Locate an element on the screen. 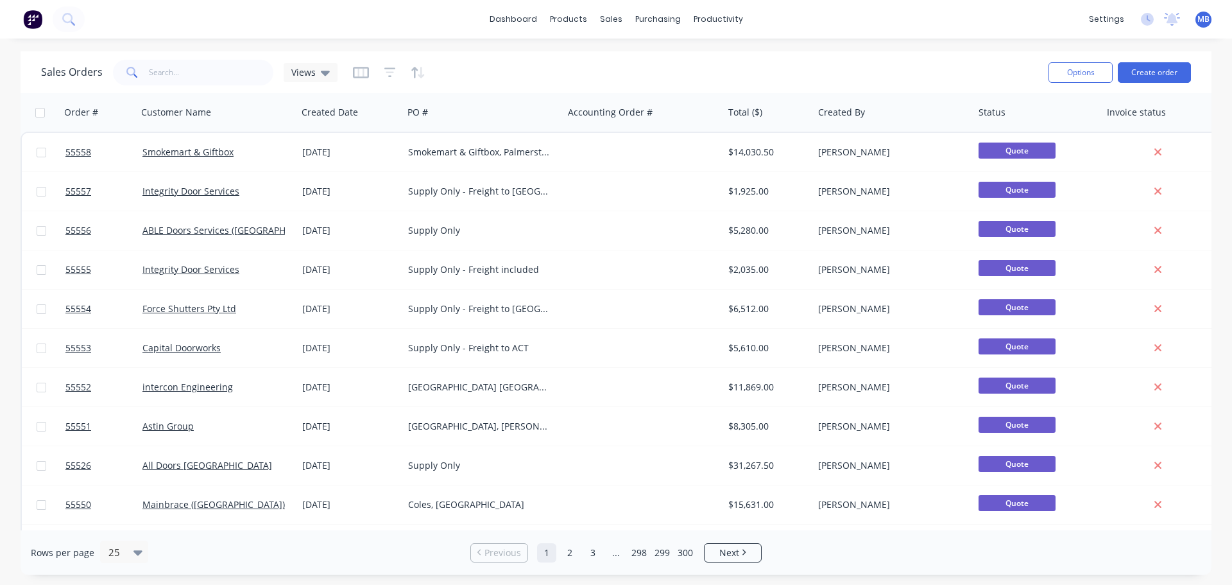 The image size is (1232, 585). div: $15,631.00 is located at coordinates (766, 504).